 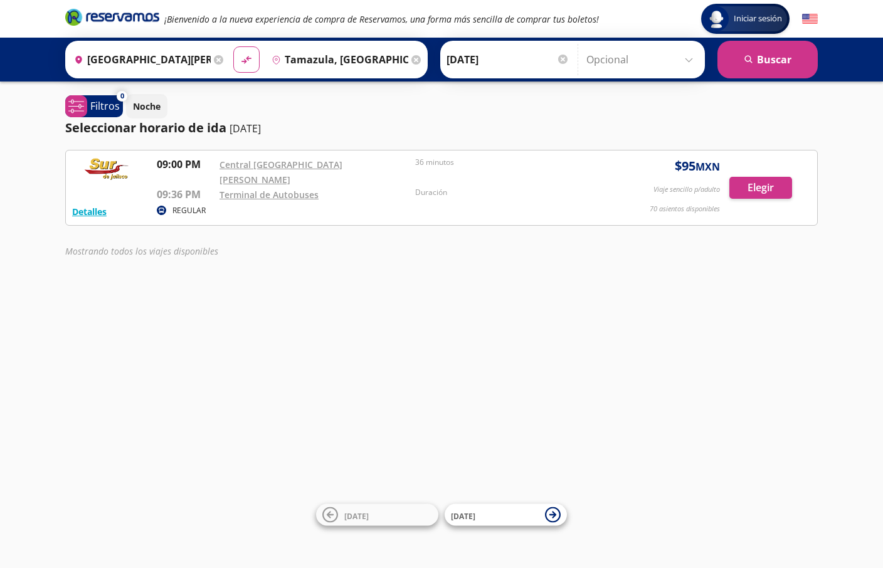 I want to click on p: 09:00 PM, so click(x=185, y=164).